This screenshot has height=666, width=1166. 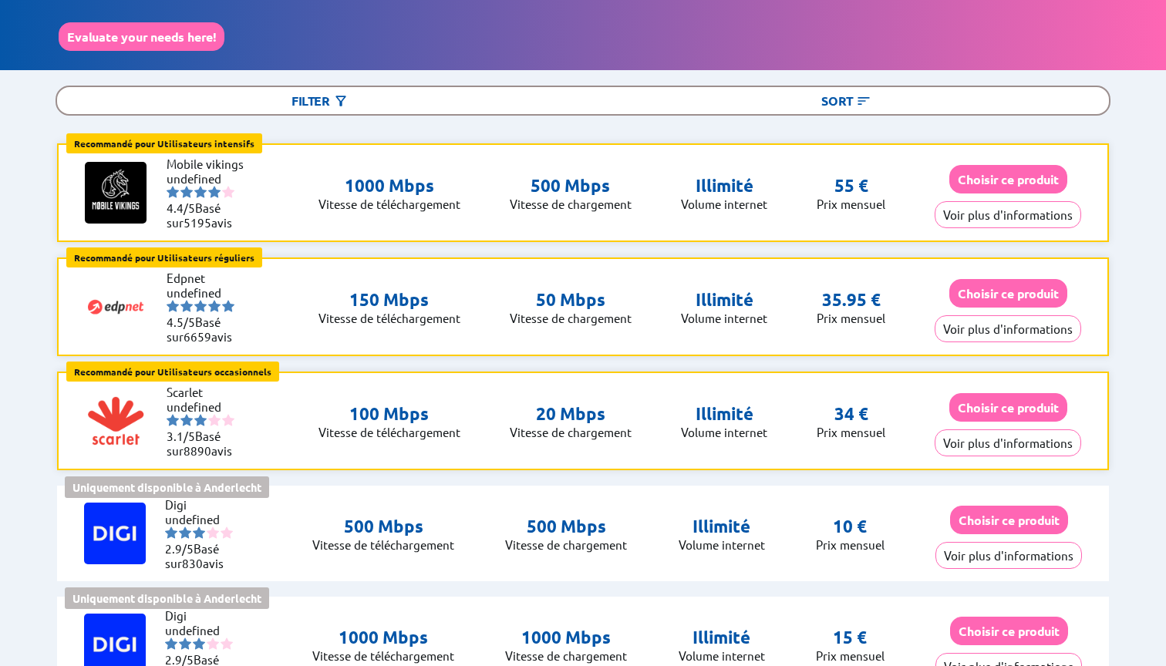 I want to click on span: 6659, so click(x=197, y=336).